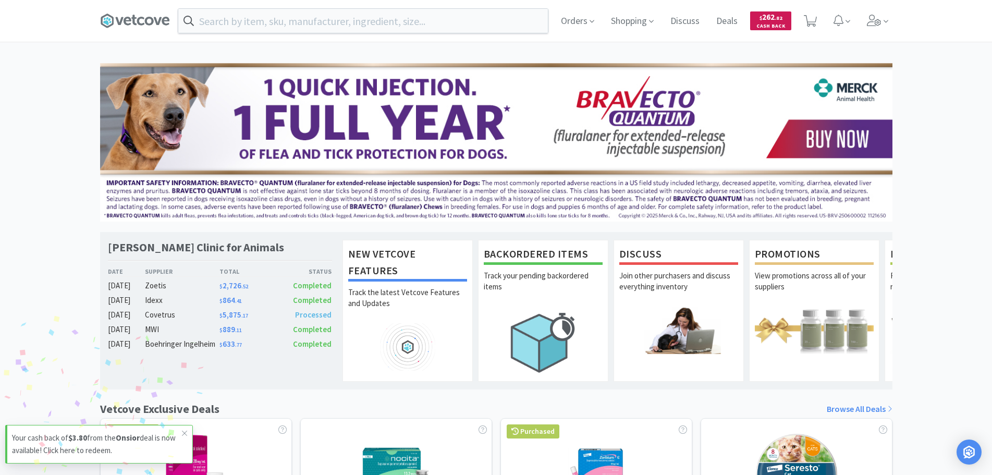 This screenshot has height=475, width=992. Describe the element at coordinates (727, 21) in the screenshot. I see `a: Deals` at that location.